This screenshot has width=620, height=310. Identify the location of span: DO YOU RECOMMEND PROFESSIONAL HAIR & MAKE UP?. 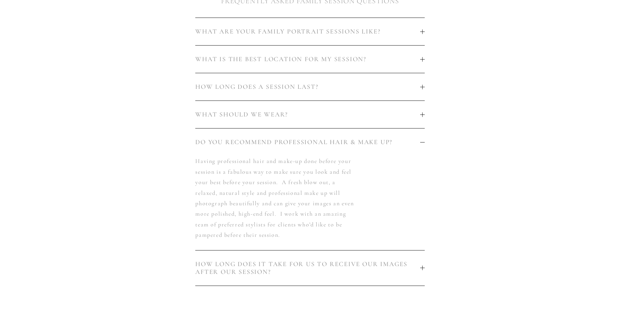
(307, 142).